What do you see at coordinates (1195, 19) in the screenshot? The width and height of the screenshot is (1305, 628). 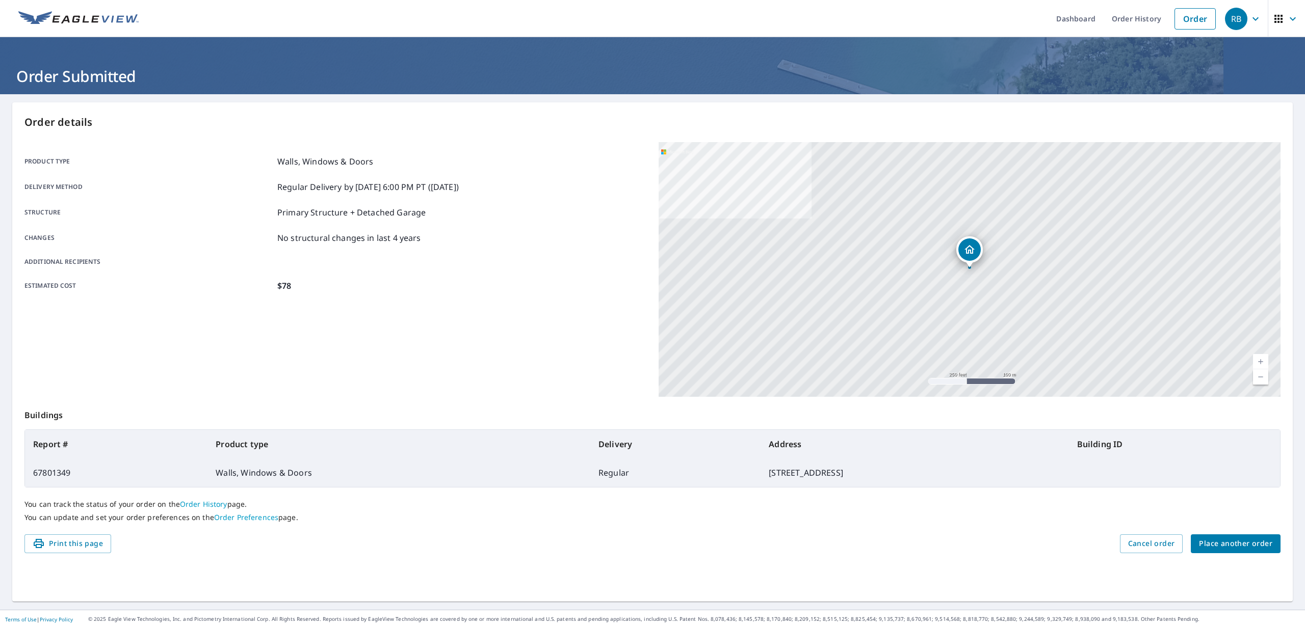 I see `a: Order` at bounding box center [1195, 19].